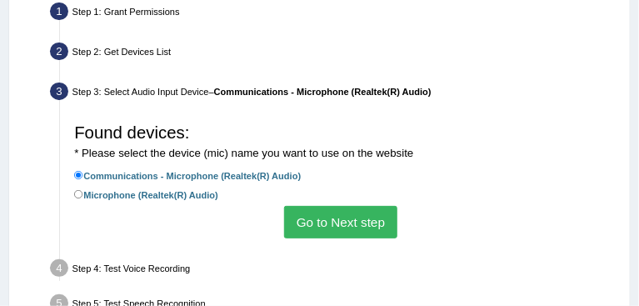  What do you see at coordinates (334, 53) in the screenshot?
I see `div: Step 2: Get Devices List` at bounding box center [334, 53].